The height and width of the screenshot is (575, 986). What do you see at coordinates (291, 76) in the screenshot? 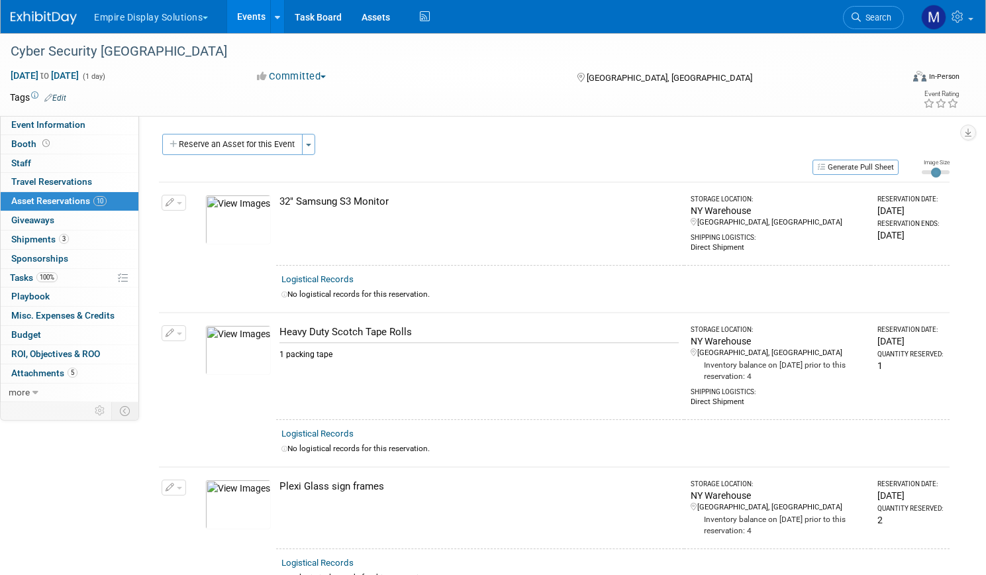
I see `button: Committed` at bounding box center [291, 76].